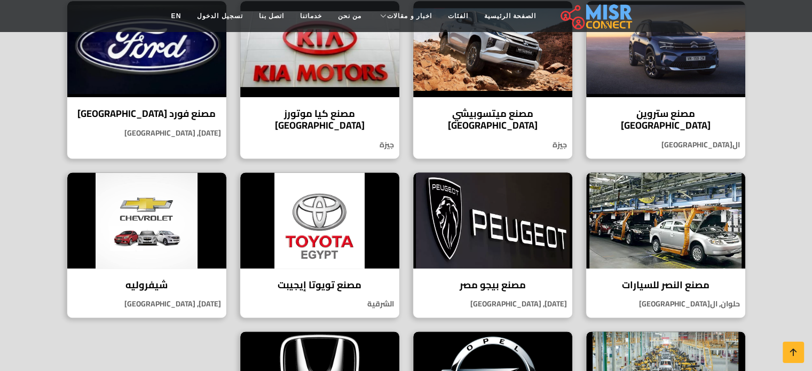 The image size is (812, 371). What do you see at coordinates (666, 49) in the screenshot?
I see `img: مصنع ستروين مصر` at bounding box center [666, 49].